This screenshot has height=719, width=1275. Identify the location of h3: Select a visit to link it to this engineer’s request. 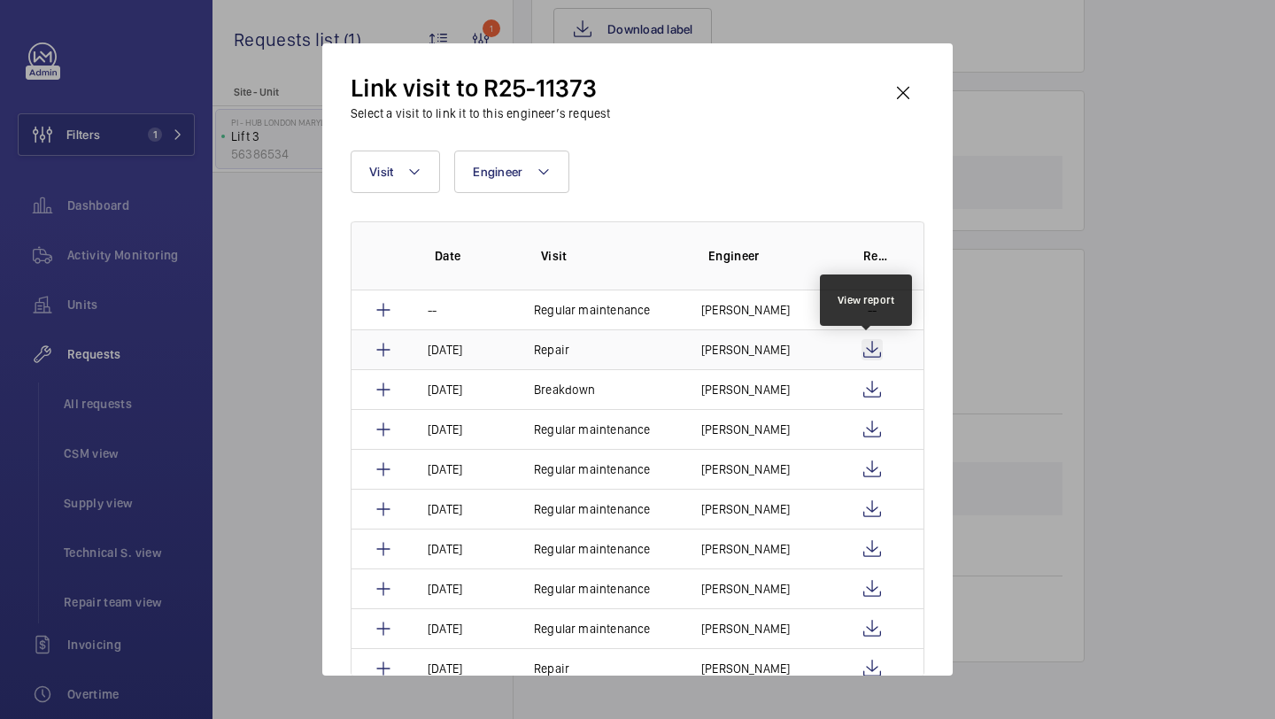
(480, 113).